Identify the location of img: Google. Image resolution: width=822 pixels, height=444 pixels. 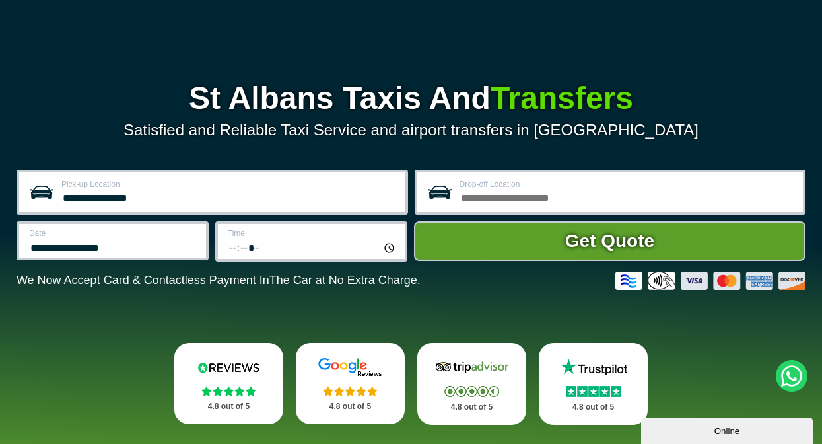
(350, 367).